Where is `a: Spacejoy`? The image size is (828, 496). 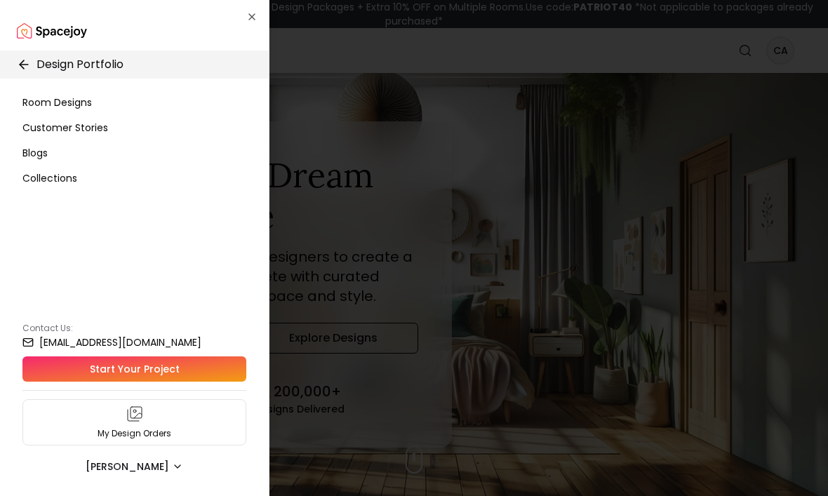
a: Spacejoy is located at coordinates (52, 31).